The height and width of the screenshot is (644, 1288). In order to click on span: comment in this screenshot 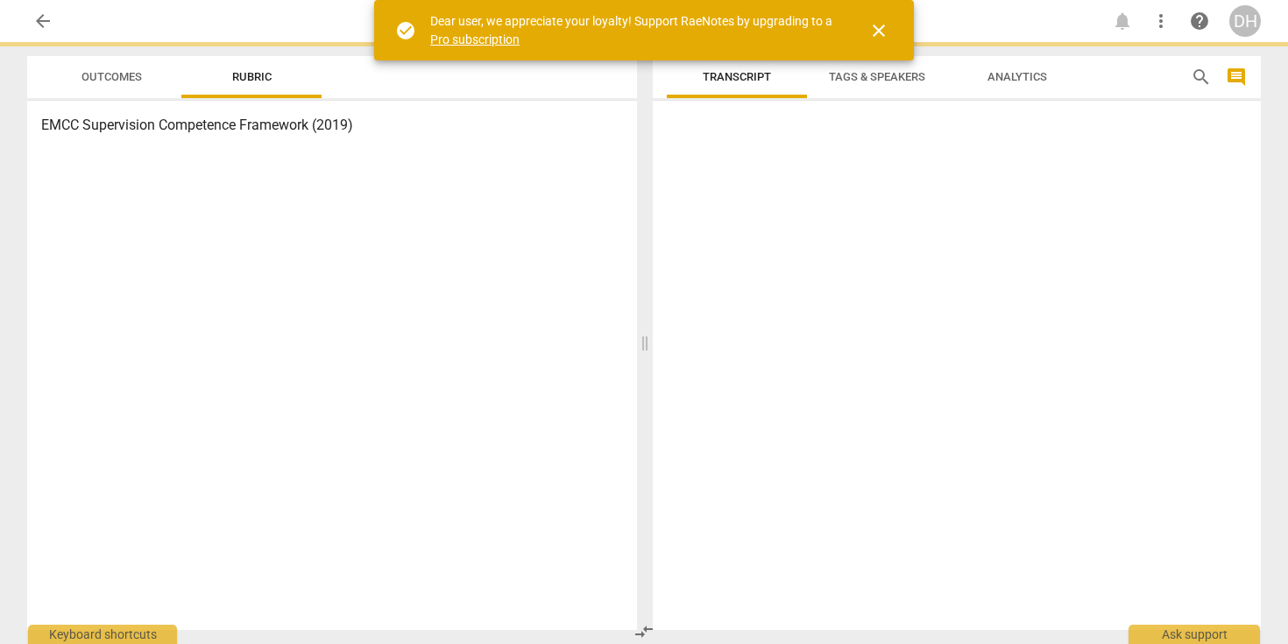, I will do `click(1236, 77)`.